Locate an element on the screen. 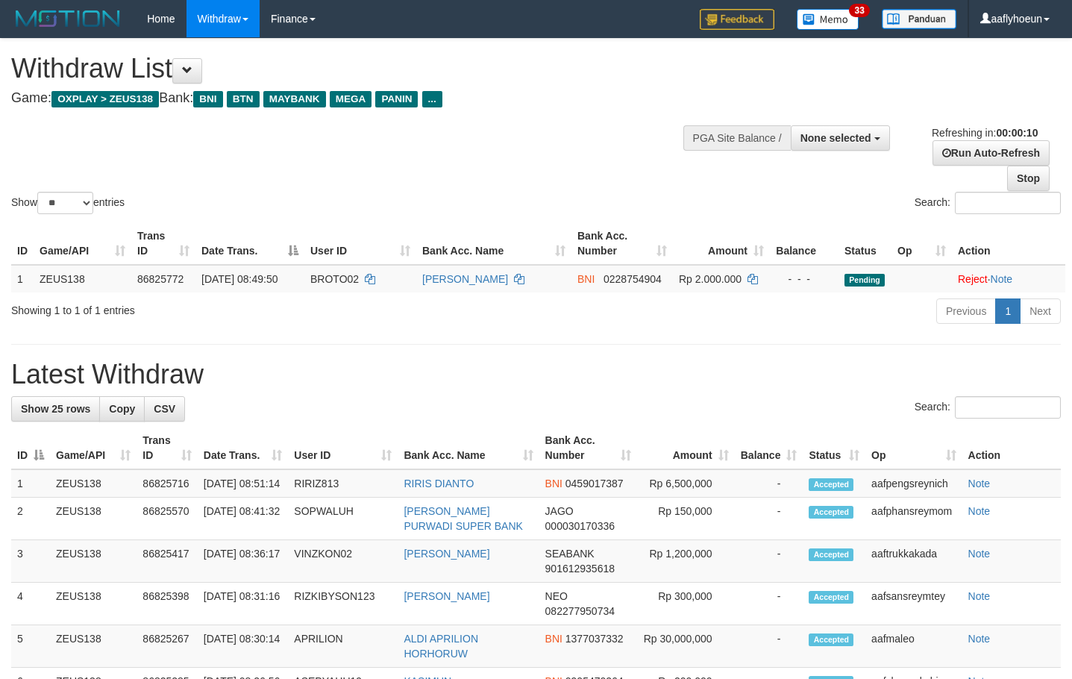 The height and width of the screenshot is (679, 1072). span: Copy 0459017387 to clipboard is located at coordinates (595, 484).